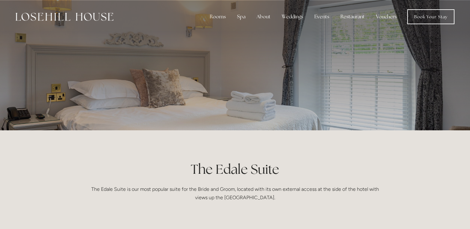  I want to click on div: Restaurant, so click(353, 17).